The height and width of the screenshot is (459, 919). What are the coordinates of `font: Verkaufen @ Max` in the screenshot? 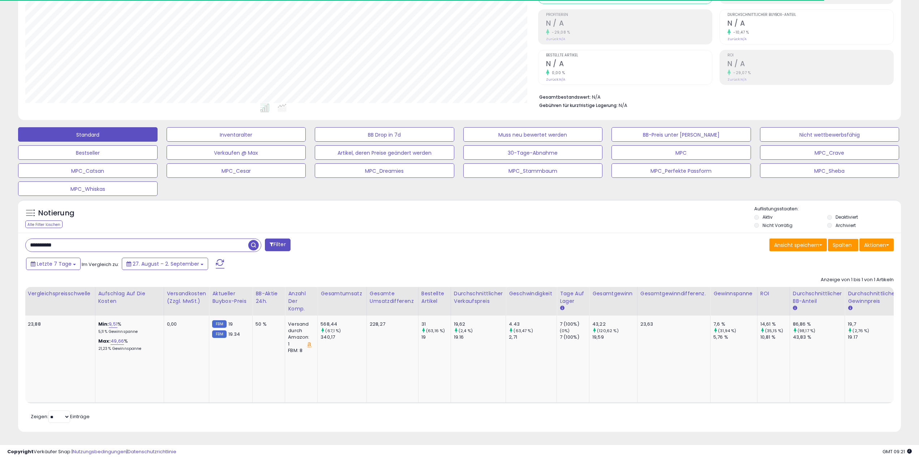 It's located at (236, 153).